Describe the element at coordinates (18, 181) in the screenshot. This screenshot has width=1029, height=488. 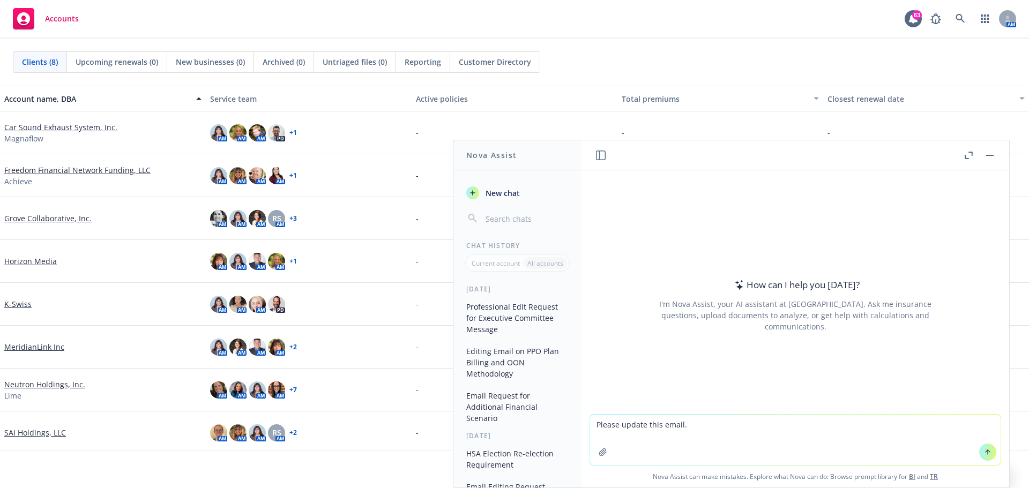
I see `span: Achieve` at that location.